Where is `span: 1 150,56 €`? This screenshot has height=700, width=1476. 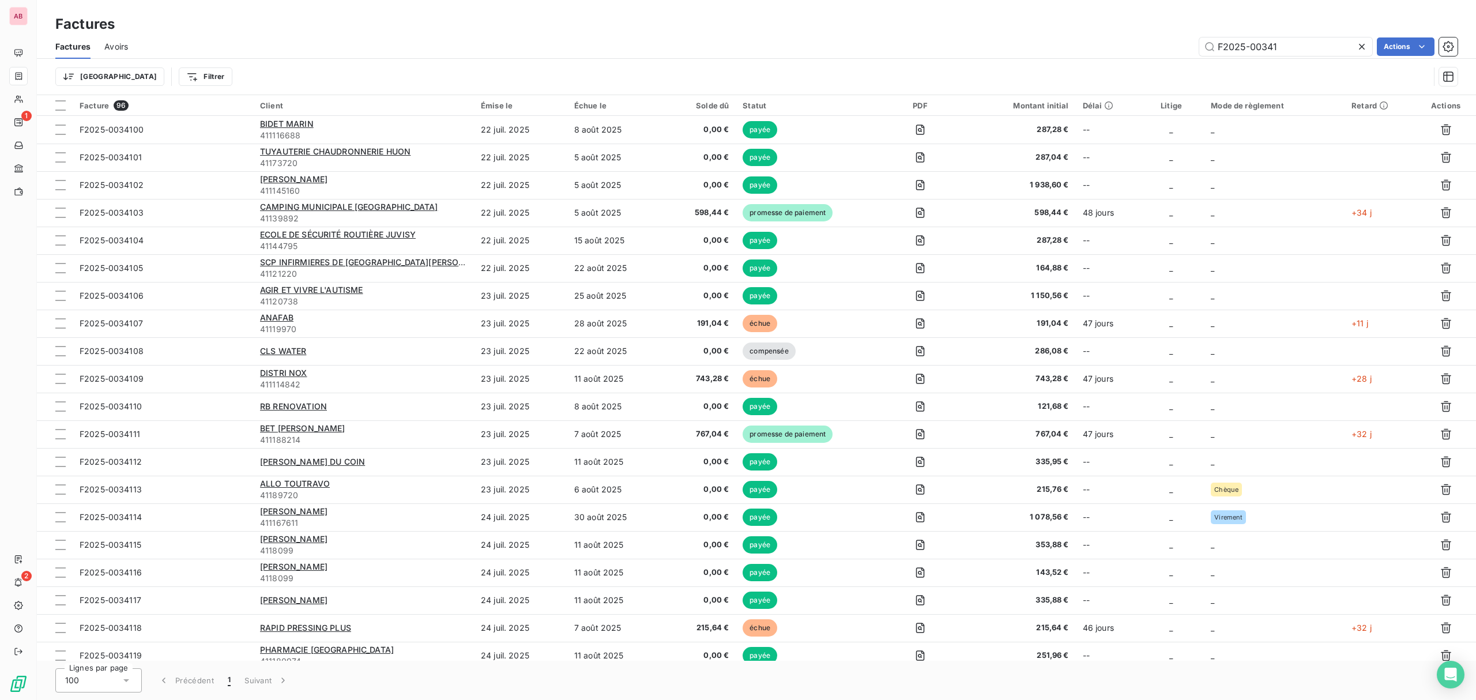
span: 1 150,56 € is located at coordinates (1018, 296).